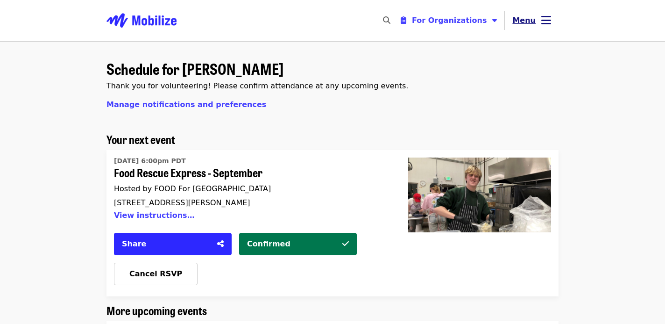  Describe the element at coordinates (546, 20) in the screenshot. I see `i: bars icon` at that location.